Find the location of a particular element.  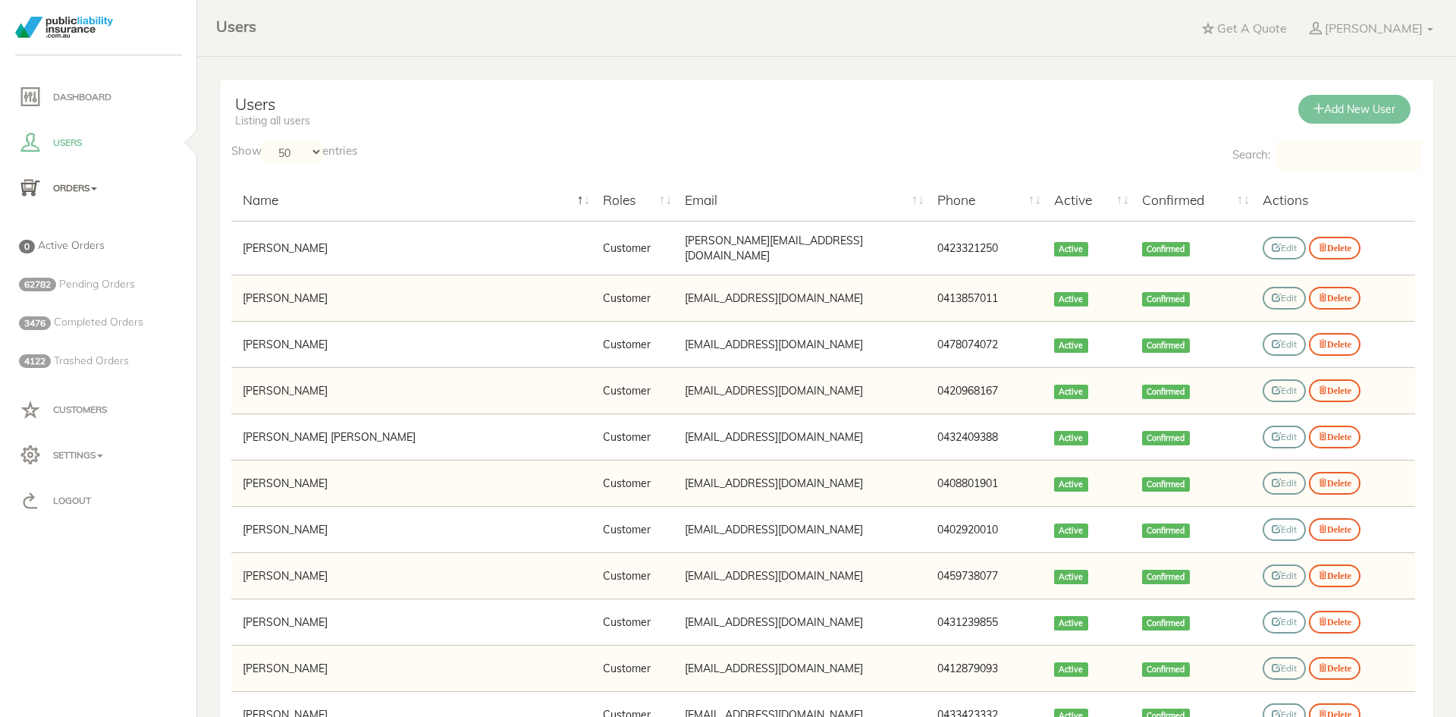

th: Name: activate to sort column descending is located at coordinates (414, 199).